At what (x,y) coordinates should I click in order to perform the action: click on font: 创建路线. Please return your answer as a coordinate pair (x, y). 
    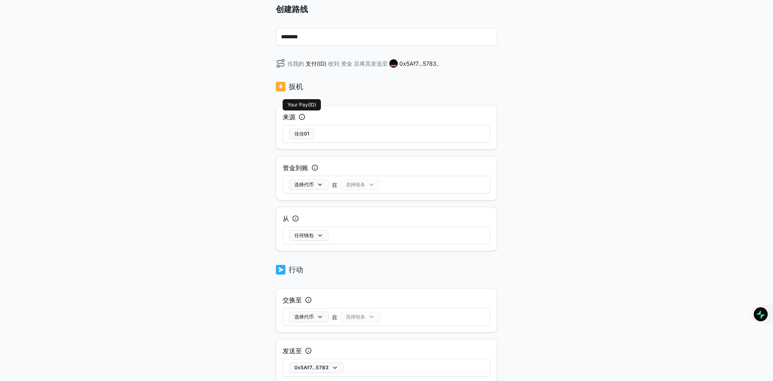
    Looking at the image, I should click on (292, 9).